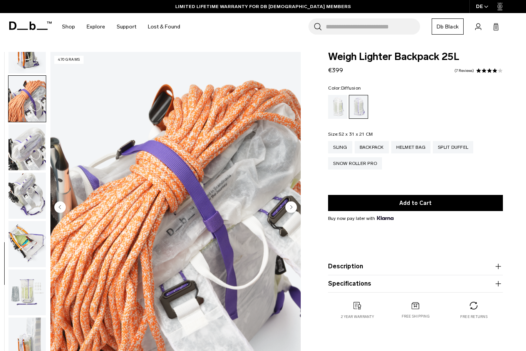 The image size is (526, 351). Describe the element at coordinates (350, 134) in the screenshot. I see `legend: Size:` at that location.